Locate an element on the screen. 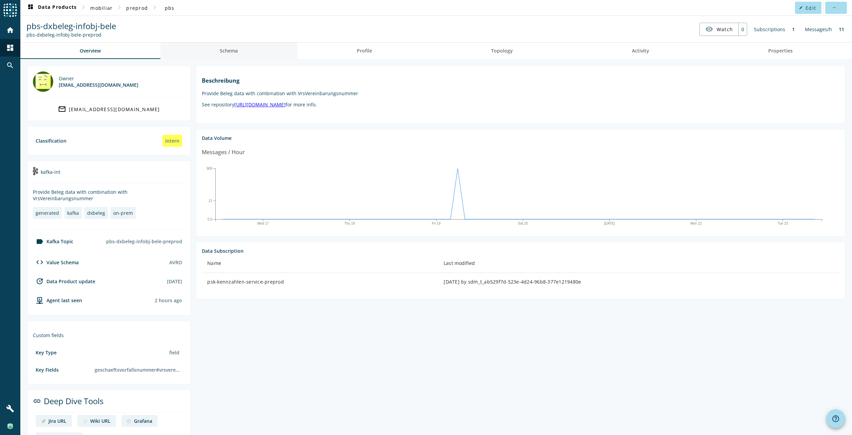 The image size is (852, 435). mat-icon: edit is located at coordinates (801, 7).